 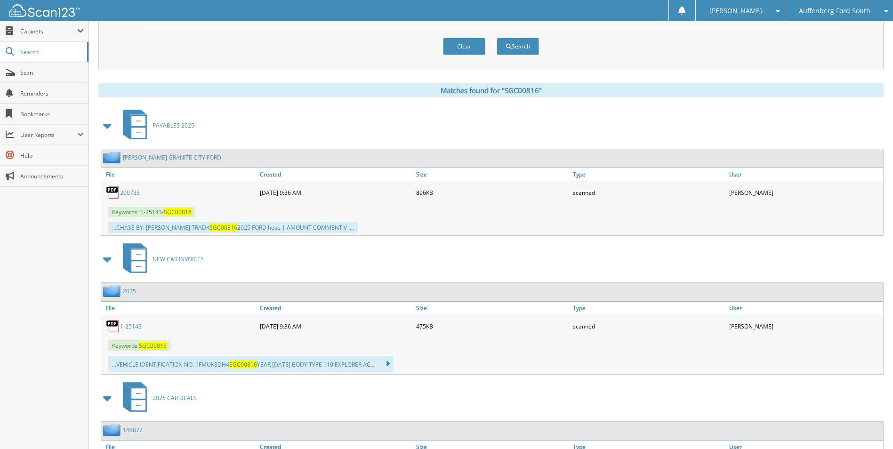 What do you see at coordinates (492, 326) in the screenshot?
I see `div: 475KB` at bounding box center [492, 326].